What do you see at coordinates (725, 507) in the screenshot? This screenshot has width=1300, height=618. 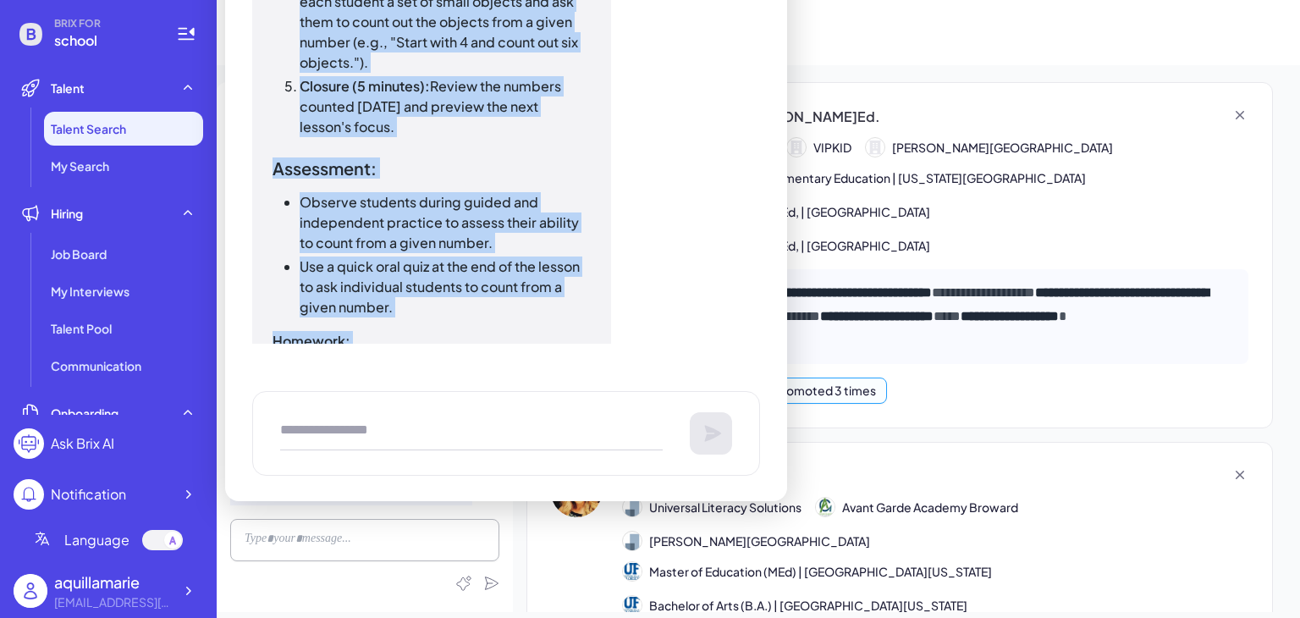 I see `span: Universal Literacy Solutions` at bounding box center [725, 507].